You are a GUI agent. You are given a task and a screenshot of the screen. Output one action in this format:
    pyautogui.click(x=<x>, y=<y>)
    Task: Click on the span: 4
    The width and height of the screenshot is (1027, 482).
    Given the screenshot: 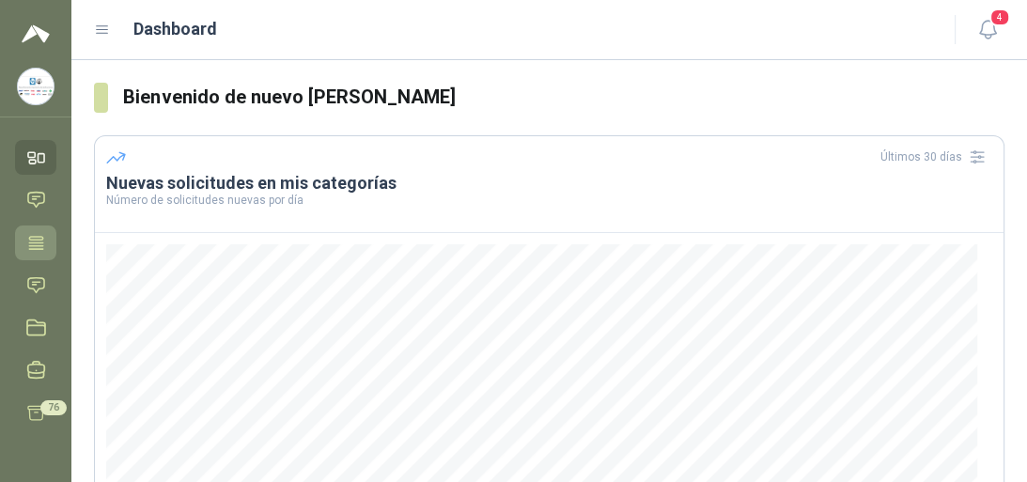 What is the action you would take?
    pyautogui.click(x=999, y=17)
    